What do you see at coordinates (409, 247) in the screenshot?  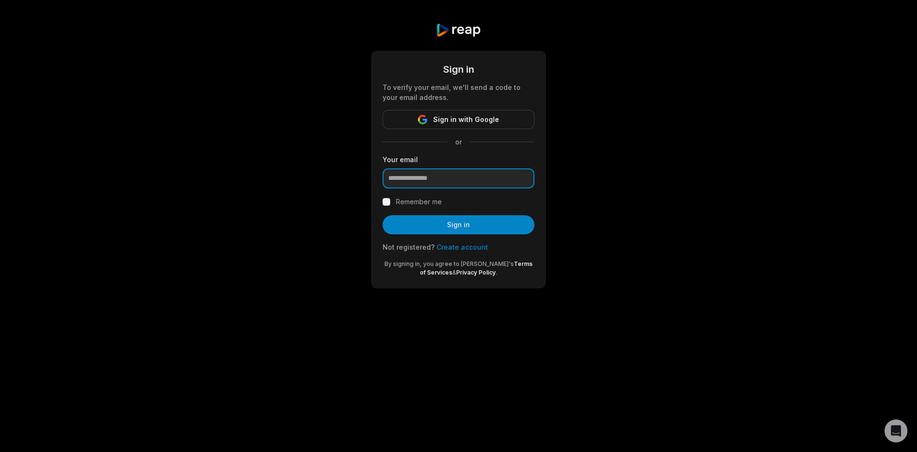 I see `span: Not registered?` at bounding box center [409, 247].